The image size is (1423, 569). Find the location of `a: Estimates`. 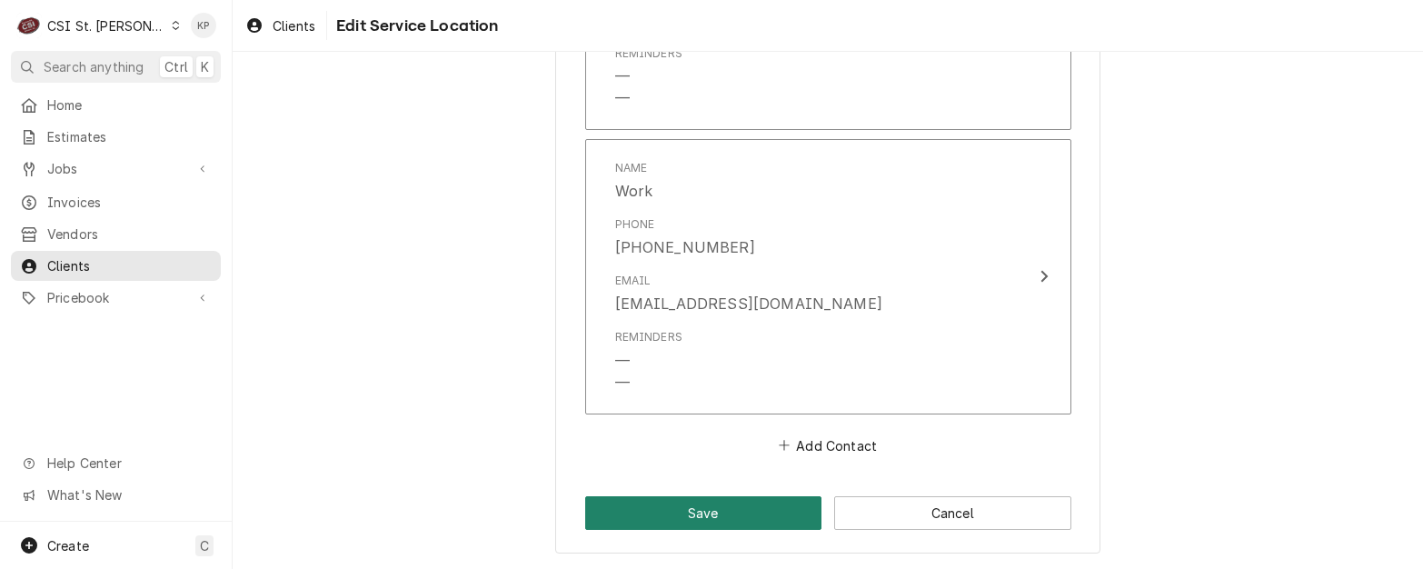

a: Estimates is located at coordinates (115, 136).